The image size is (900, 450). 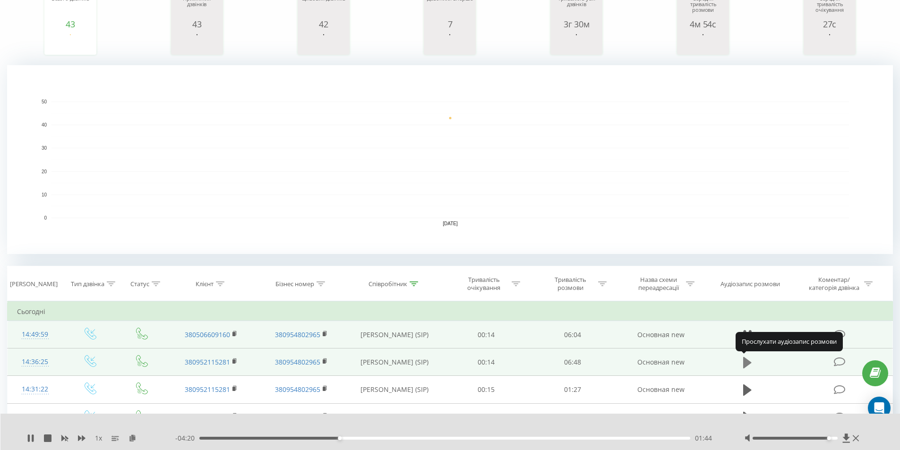 I want to click on a: 380503837098, so click(x=207, y=417).